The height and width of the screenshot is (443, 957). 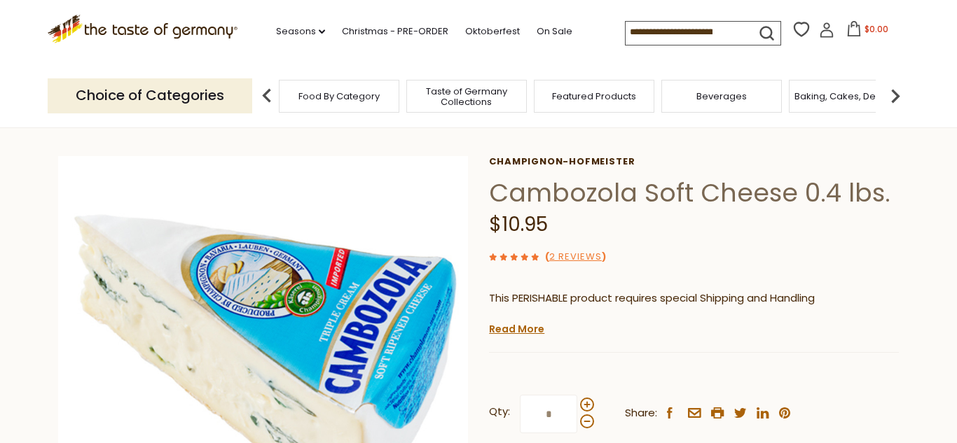 I want to click on a: Baking, Cakes, Desserts, so click(x=848, y=96).